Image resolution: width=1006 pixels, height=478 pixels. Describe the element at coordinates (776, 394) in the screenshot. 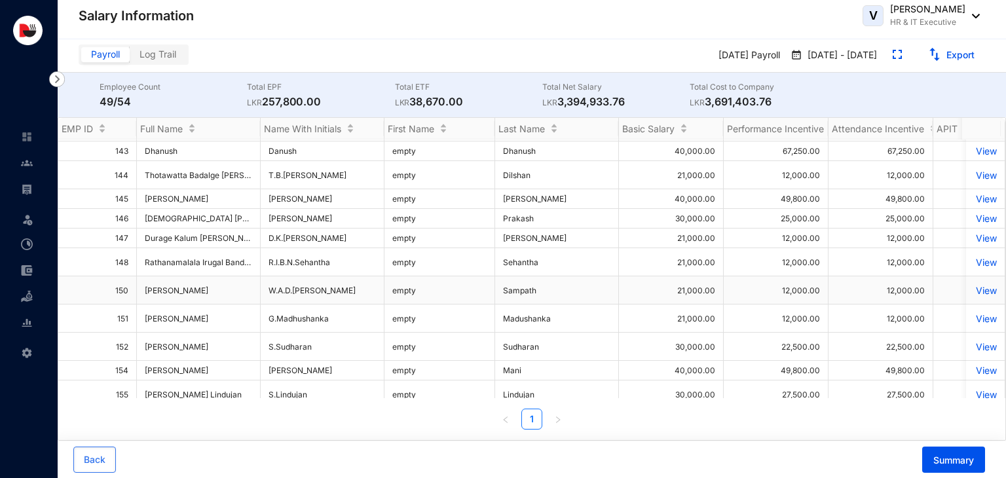

I see `td: 27,500.00` at that location.